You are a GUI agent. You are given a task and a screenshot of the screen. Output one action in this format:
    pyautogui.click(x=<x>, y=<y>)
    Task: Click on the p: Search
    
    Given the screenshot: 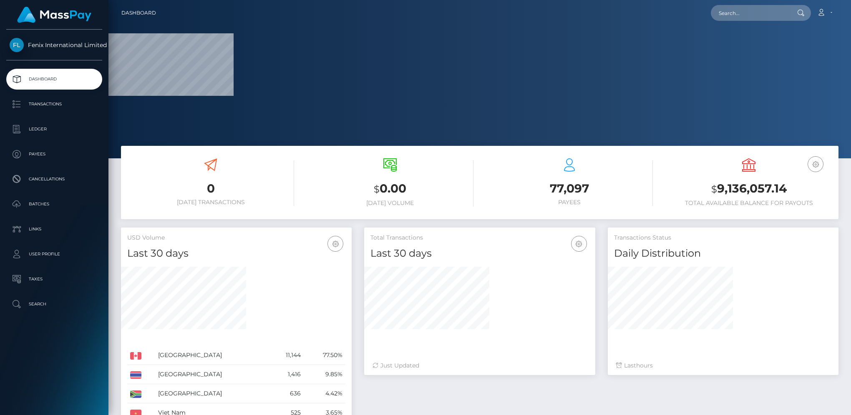 What is the action you would take?
    pyautogui.click(x=54, y=304)
    